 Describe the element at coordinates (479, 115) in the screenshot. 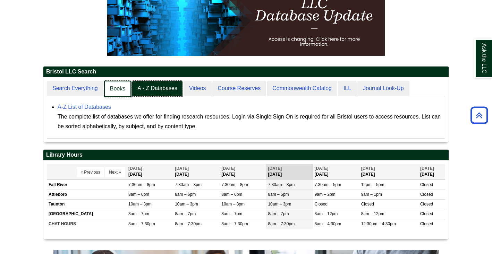

I see `a: Back to Top` at that location.